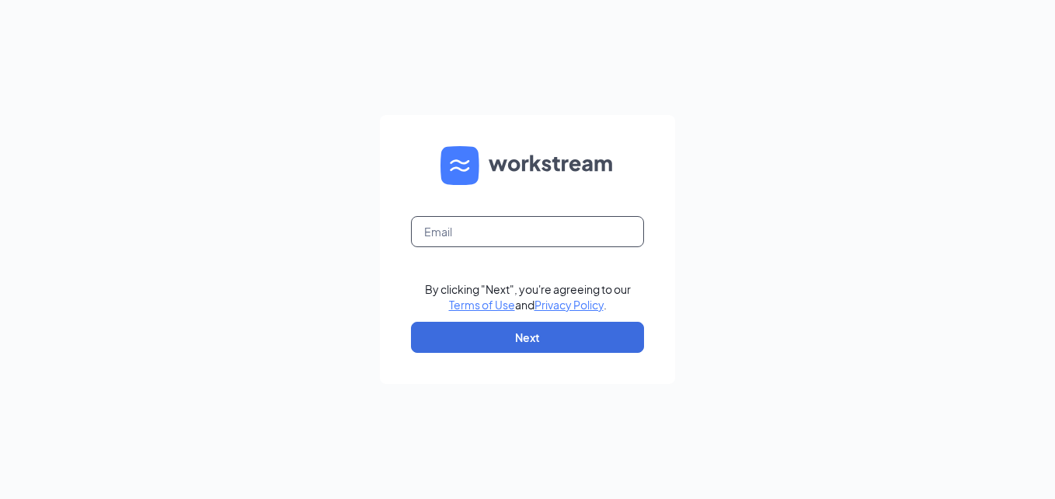 The image size is (1055, 499). Describe the element at coordinates (528, 166) in the screenshot. I see `img: WS logo and Workstream text` at that location.